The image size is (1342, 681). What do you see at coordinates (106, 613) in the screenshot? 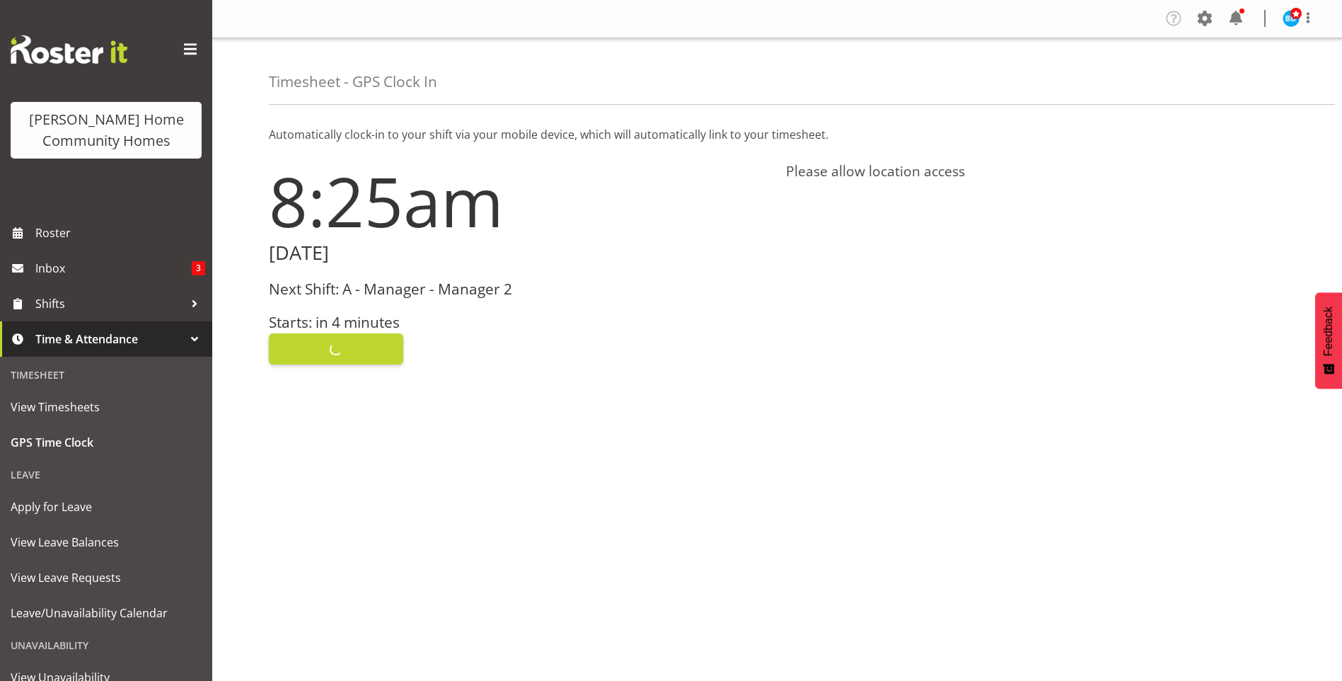
I see `span: Leave/Unavailability Calendar` at bounding box center [106, 613].